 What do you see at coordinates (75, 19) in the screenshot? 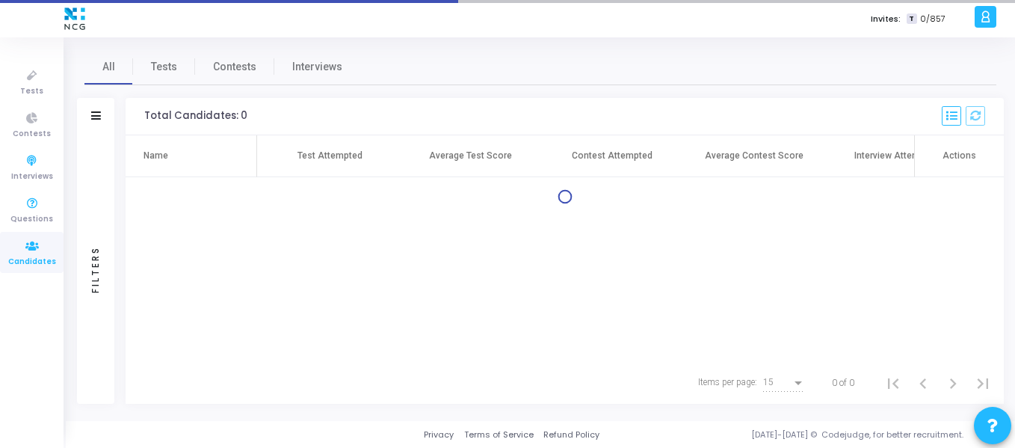
I see `img: logo` at bounding box center [75, 19].